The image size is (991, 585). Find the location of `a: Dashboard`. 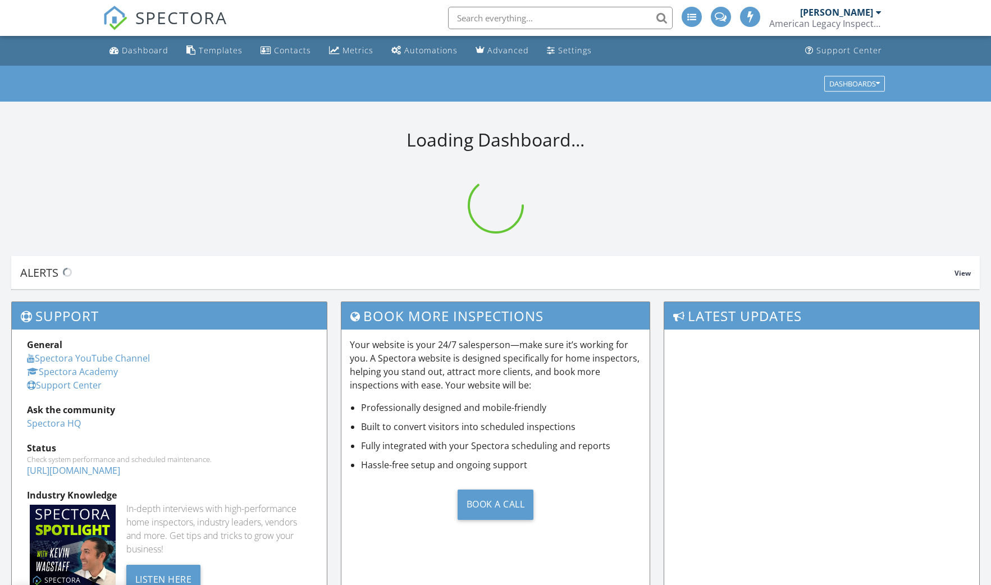

a: Dashboard is located at coordinates (139, 51).